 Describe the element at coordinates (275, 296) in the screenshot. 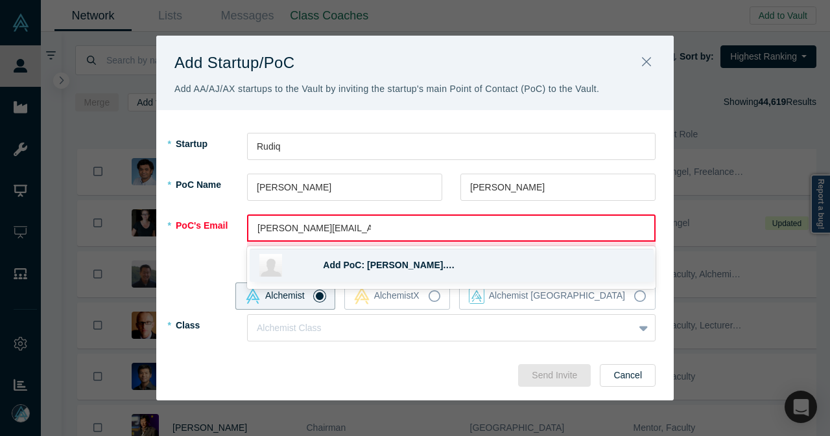

I see `div: Alchemist` at that location.